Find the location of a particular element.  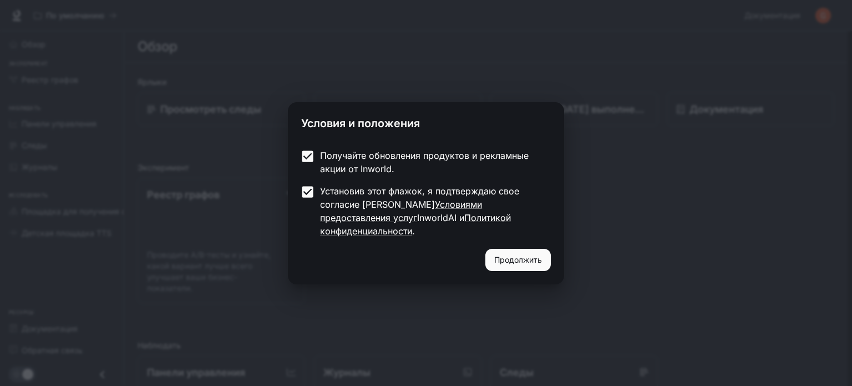

a: Условиями предоставления услуг is located at coordinates (401, 211).